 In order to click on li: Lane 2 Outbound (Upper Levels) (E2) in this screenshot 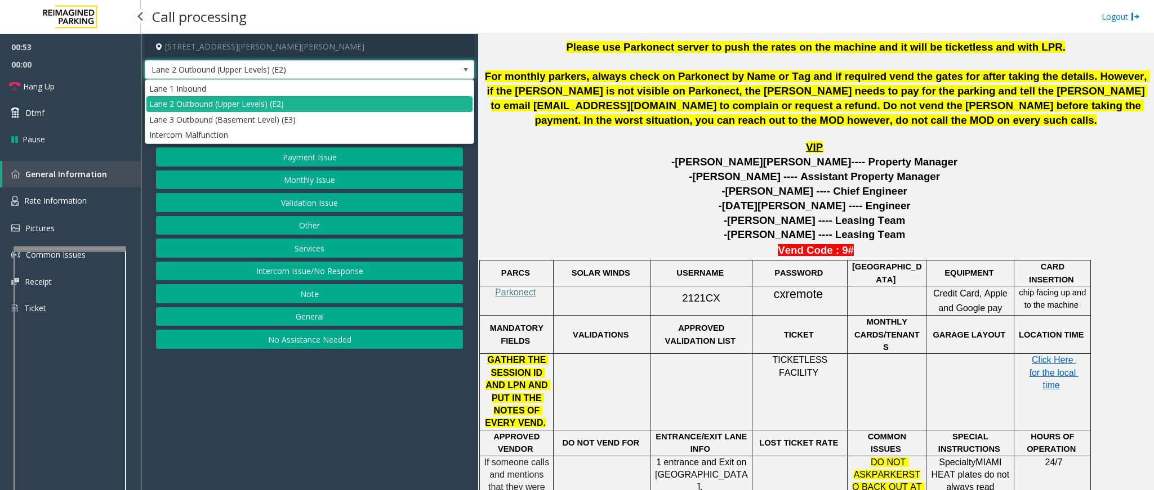, I will do `click(309, 104)`.